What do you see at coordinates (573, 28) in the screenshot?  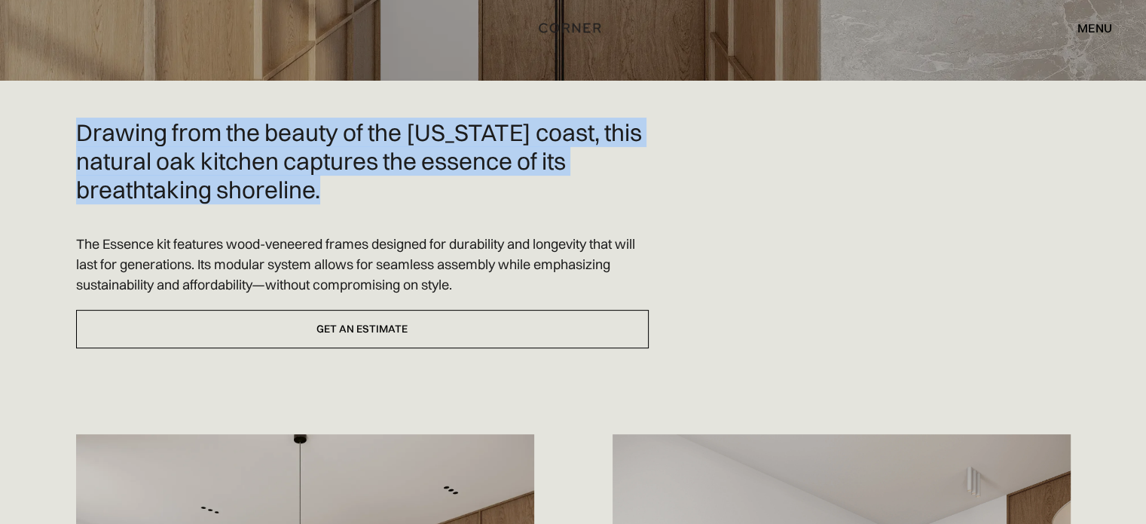 I see `a: home` at bounding box center [573, 28].